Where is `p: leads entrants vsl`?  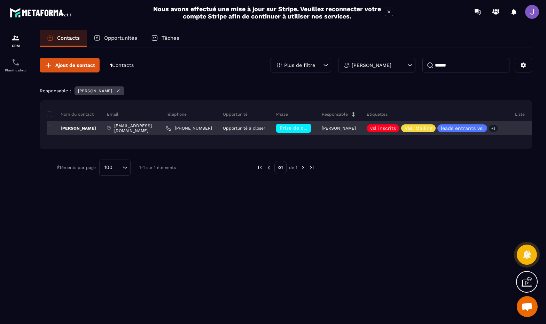
p: leads entrants vsl is located at coordinates (462, 128).